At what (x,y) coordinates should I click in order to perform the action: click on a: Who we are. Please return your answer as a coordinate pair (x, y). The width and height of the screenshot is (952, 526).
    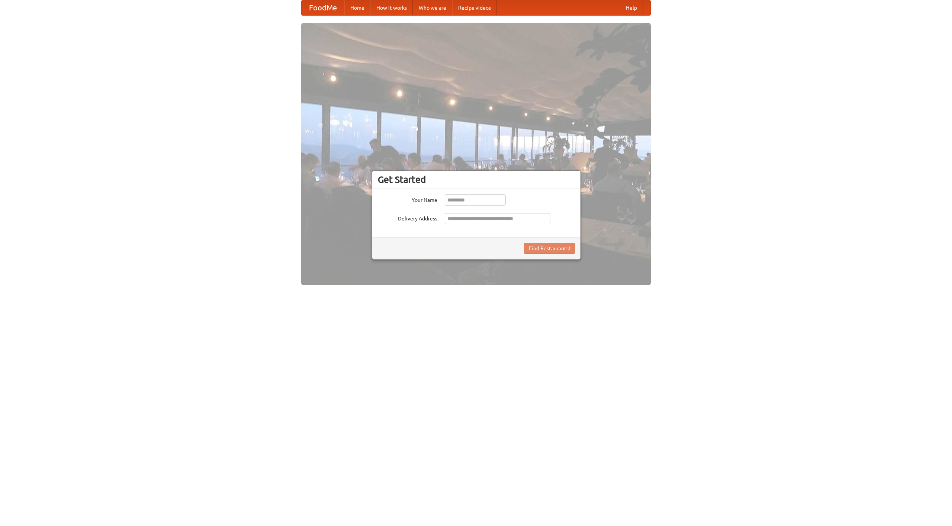
    Looking at the image, I should click on (433, 8).